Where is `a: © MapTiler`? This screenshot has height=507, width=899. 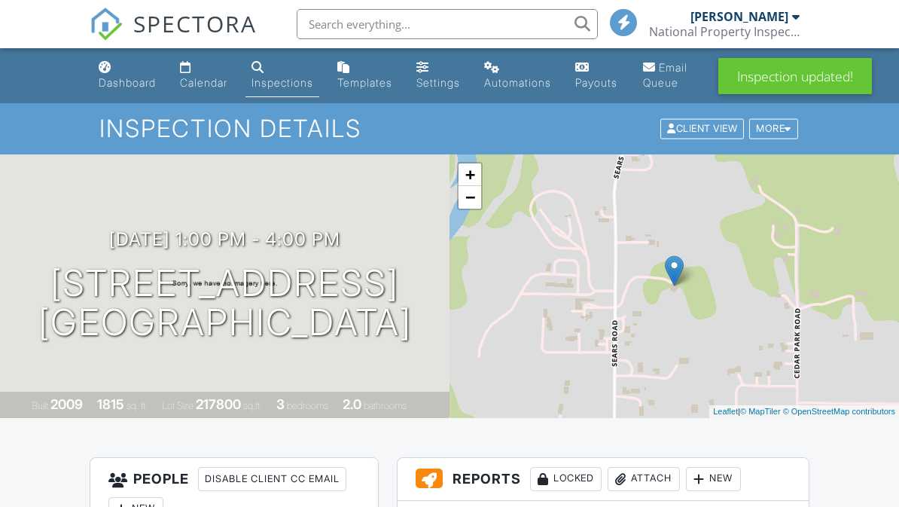 a: © MapTiler is located at coordinates (760, 411).